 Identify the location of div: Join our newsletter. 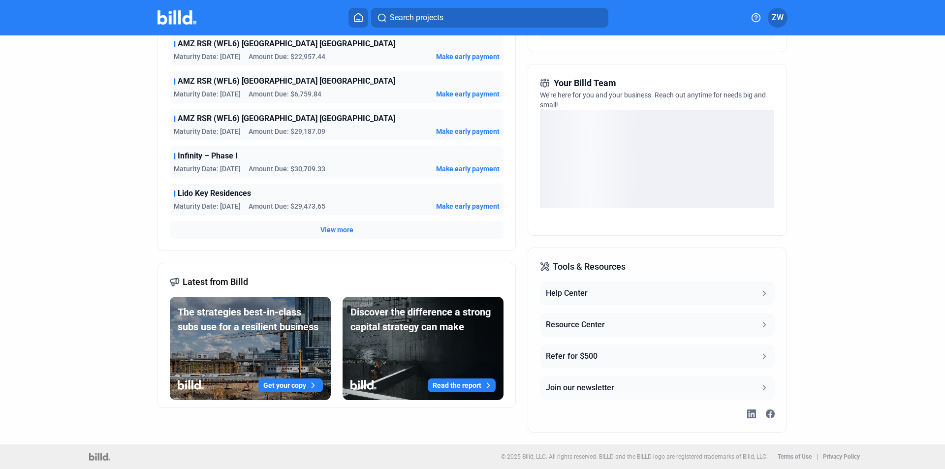
(580, 388).